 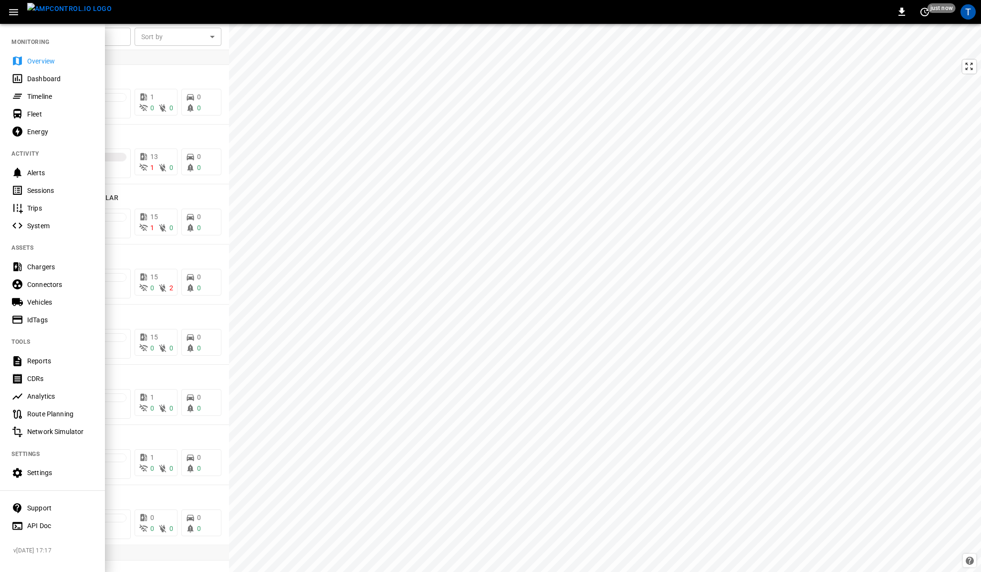 I want to click on div: API Doc, so click(x=60, y=525).